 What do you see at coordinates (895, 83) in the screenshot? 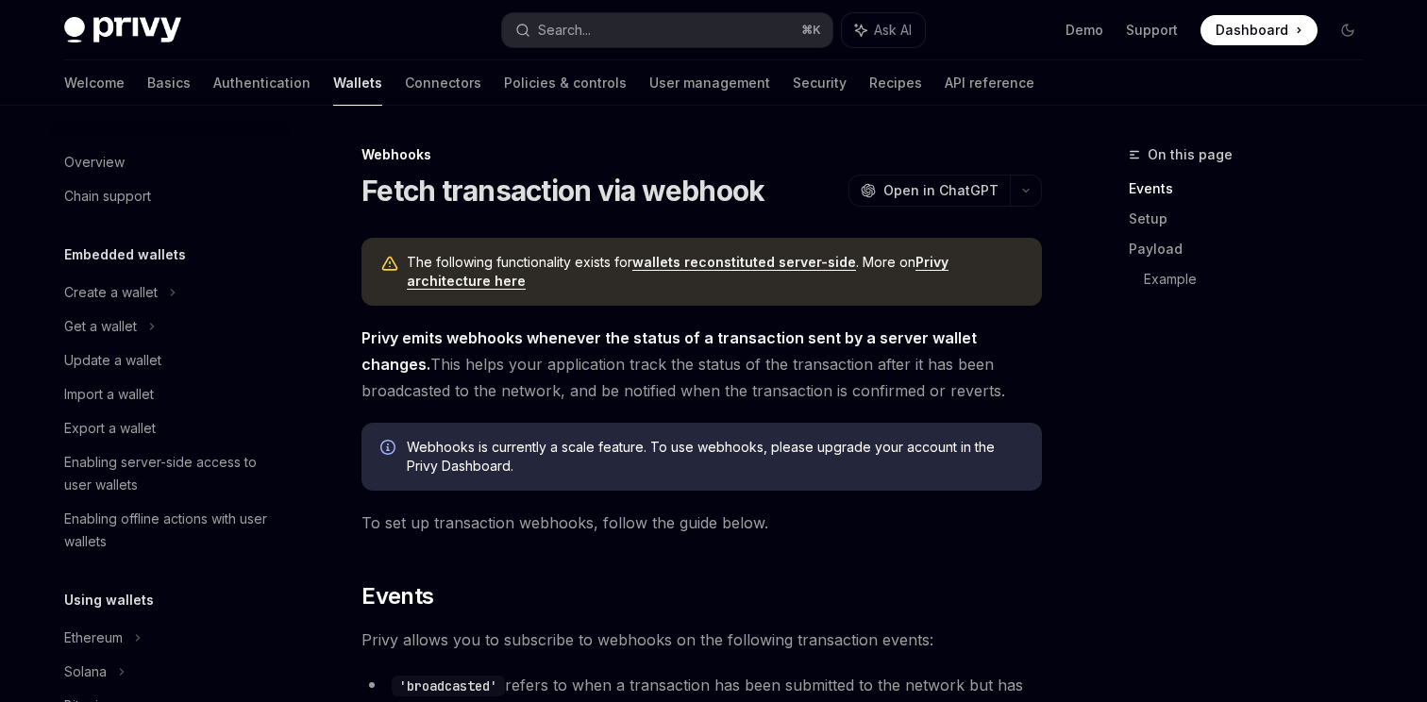
I see `a: Recipes` at bounding box center [895, 83].